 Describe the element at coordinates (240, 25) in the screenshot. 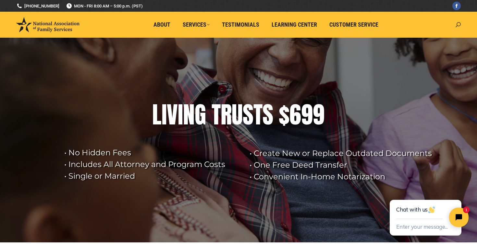

I see `span: Testimonials` at that location.